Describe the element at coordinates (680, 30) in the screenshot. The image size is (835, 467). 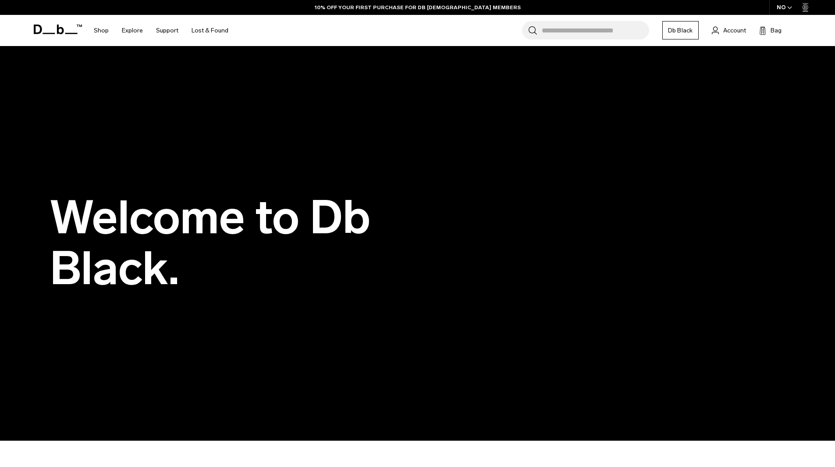
I see `a: Db Black` at that location.